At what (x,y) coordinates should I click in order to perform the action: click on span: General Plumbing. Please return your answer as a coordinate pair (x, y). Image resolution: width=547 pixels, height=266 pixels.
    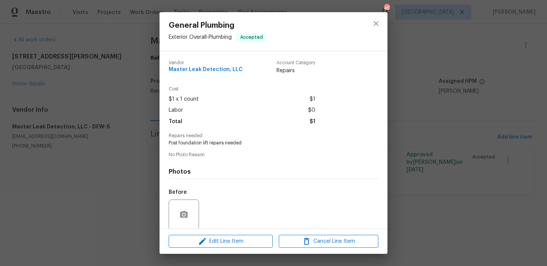
    Looking at the image, I should click on (218, 25).